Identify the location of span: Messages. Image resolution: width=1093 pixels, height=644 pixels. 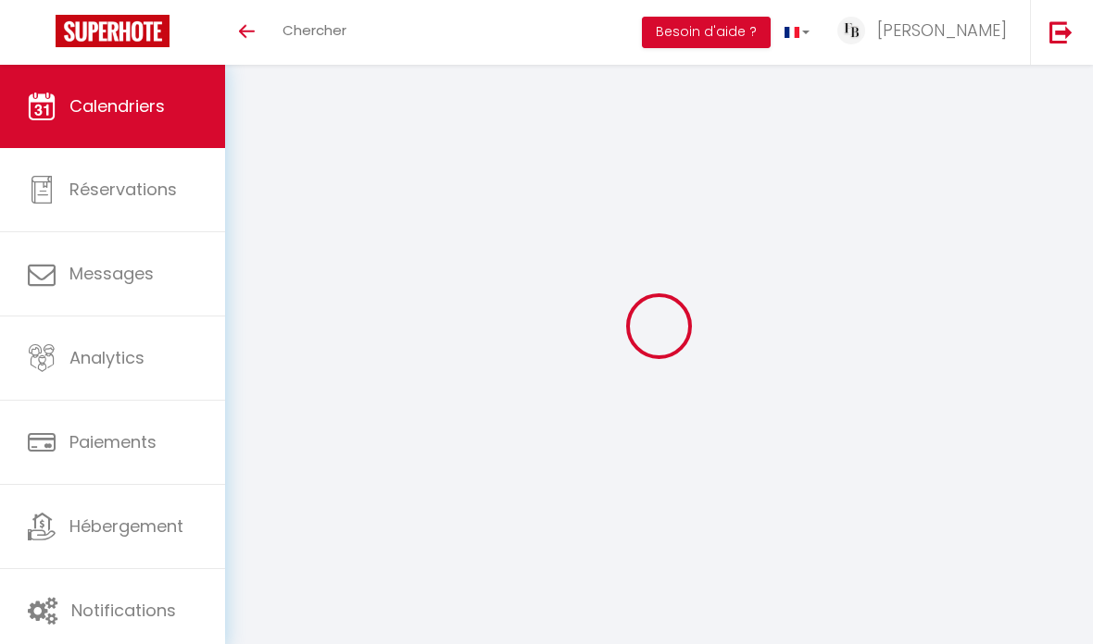
(111, 273).